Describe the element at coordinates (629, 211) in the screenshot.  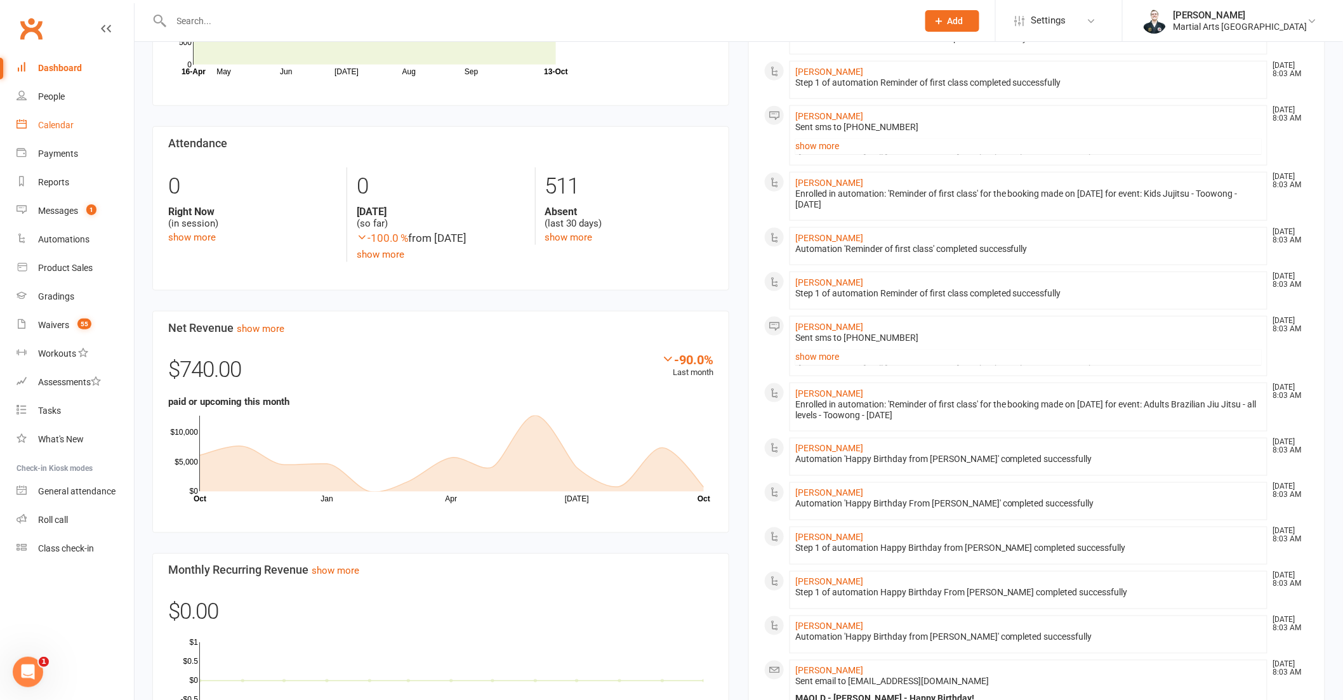
I see `strong: Absent` at that location.